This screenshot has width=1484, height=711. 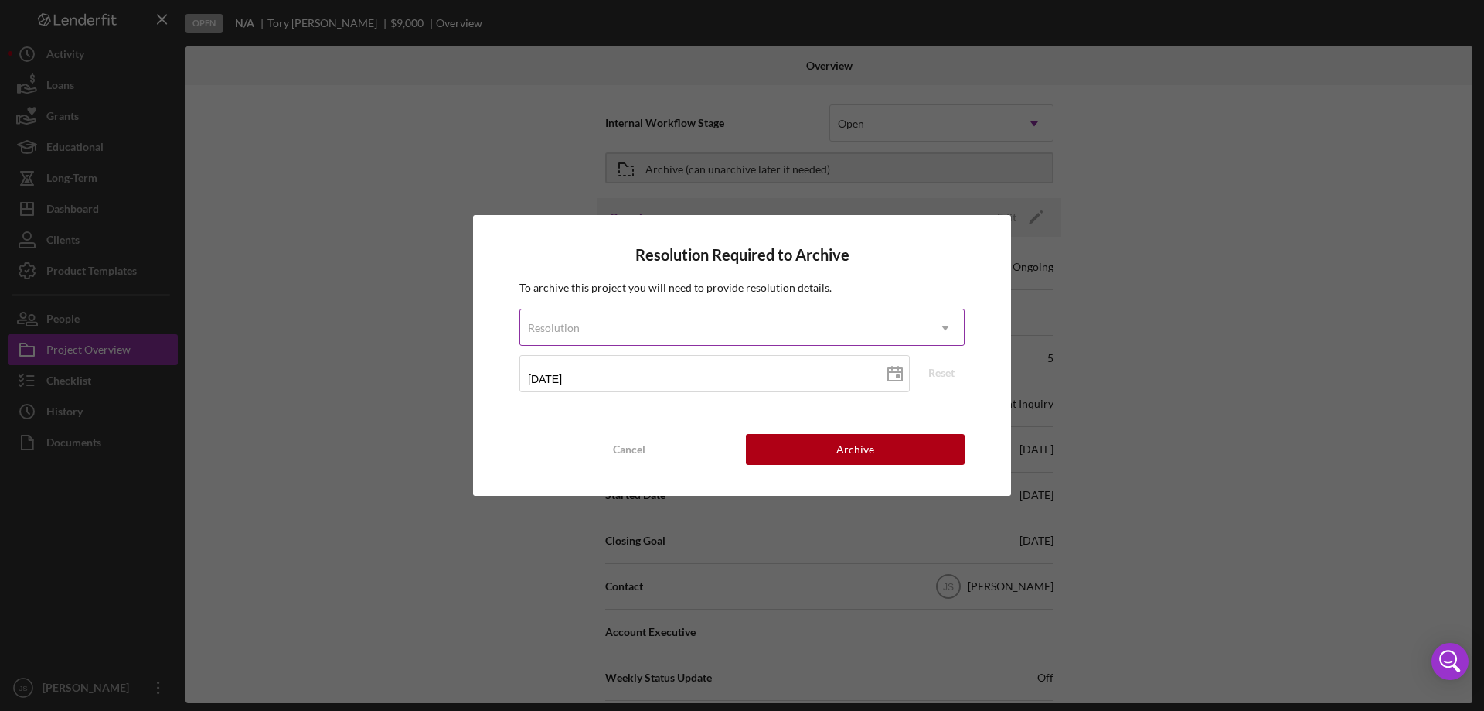 I want to click on div: Open Intercom Messenger, so click(x=1450, y=661).